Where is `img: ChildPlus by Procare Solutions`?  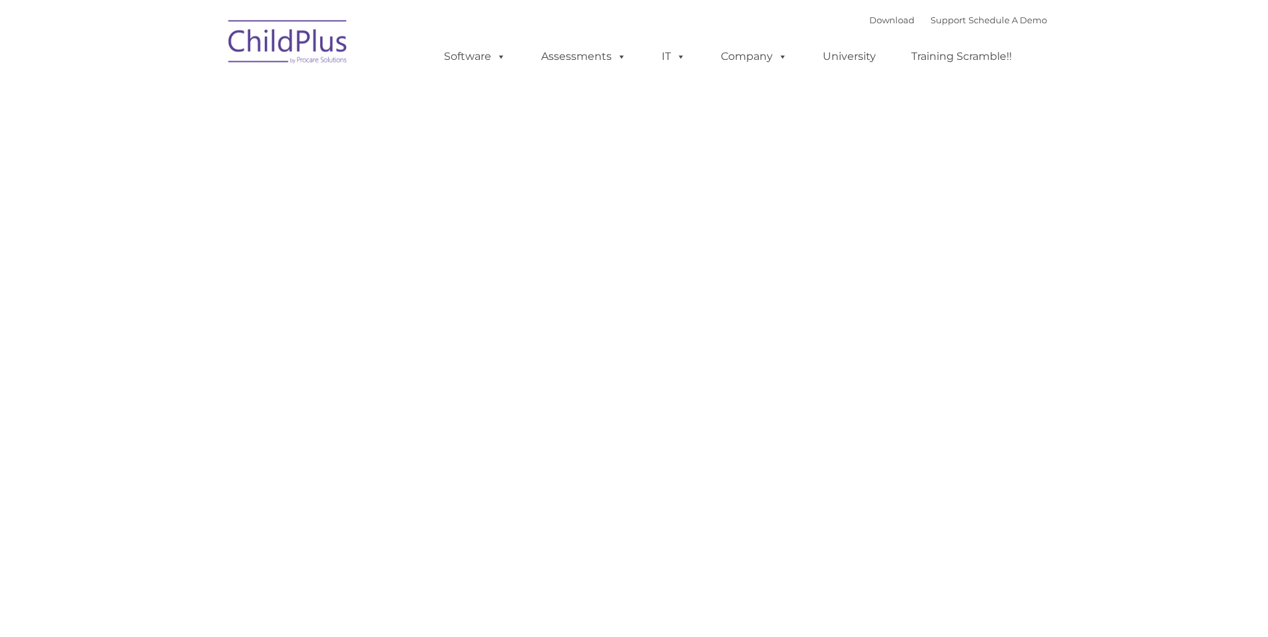 img: ChildPlus by Procare Solutions is located at coordinates (288, 44).